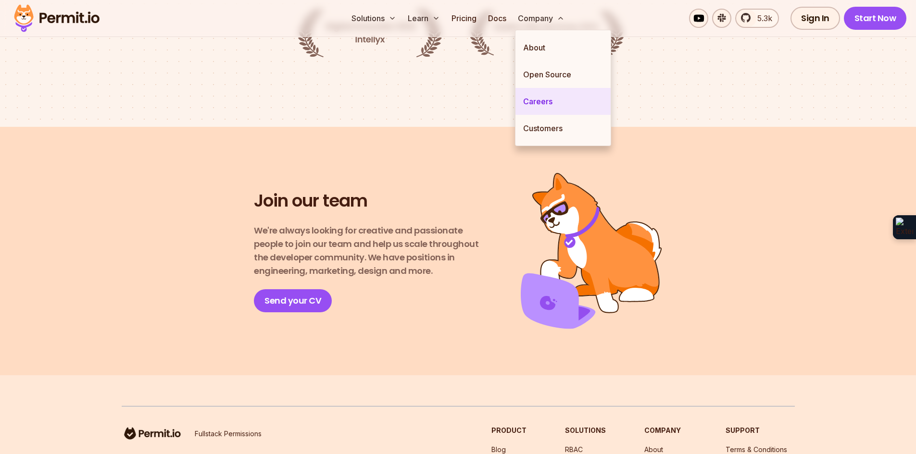 The image size is (916, 454). I want to click on a: Send your CV, so click(293, 301).